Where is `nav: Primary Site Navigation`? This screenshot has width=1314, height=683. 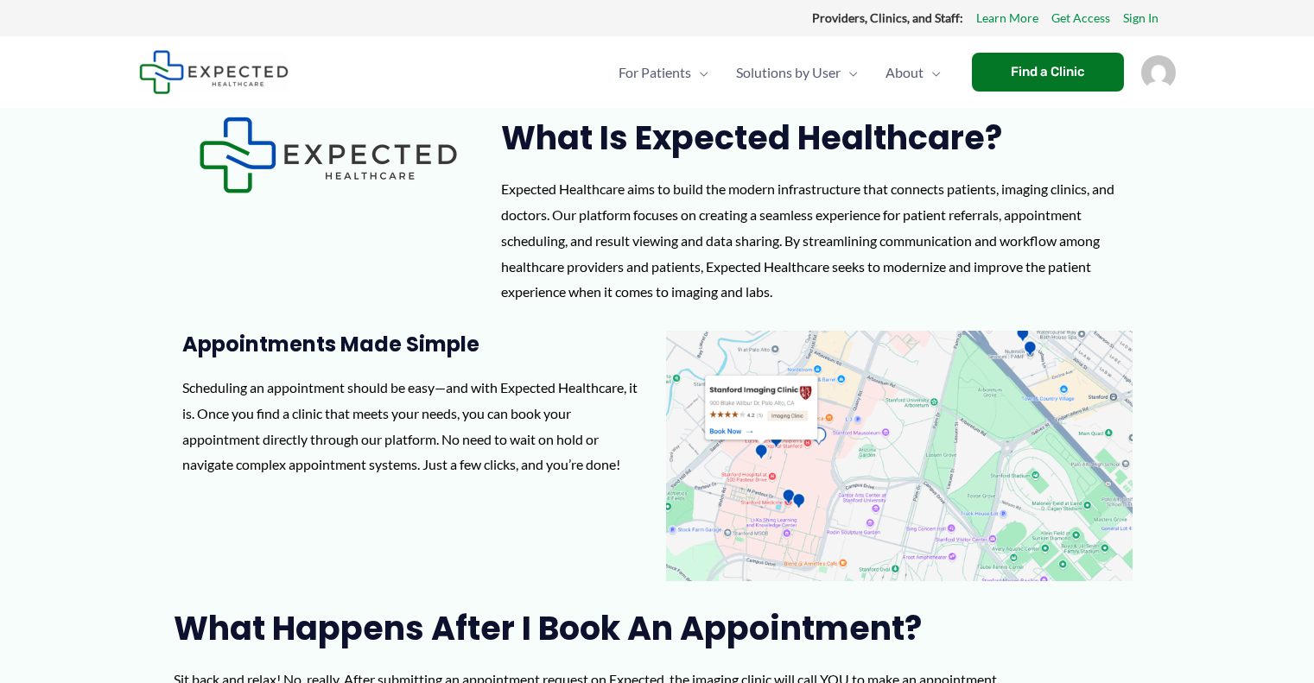 nav: Primary Site Navigation is located at coordinates (779, 73).